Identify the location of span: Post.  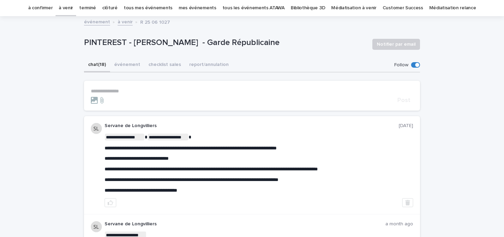
(404, 100).